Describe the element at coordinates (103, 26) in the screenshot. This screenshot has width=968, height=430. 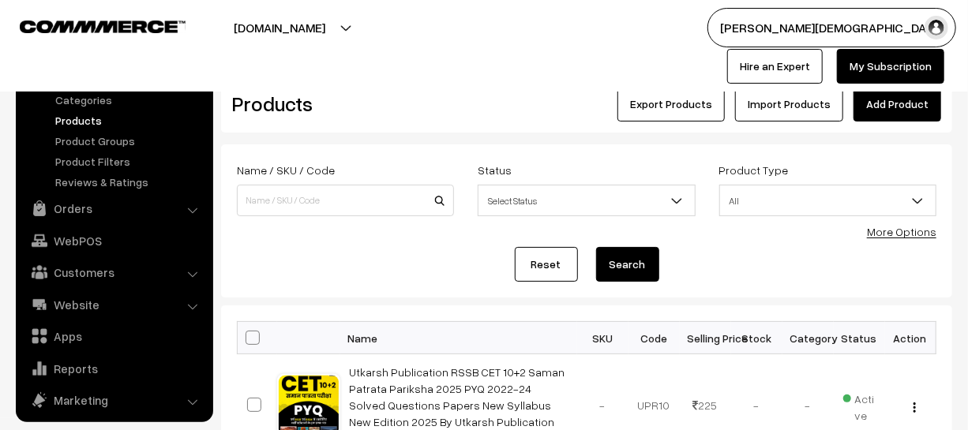
I see `img: COMMMERCE` at that location.